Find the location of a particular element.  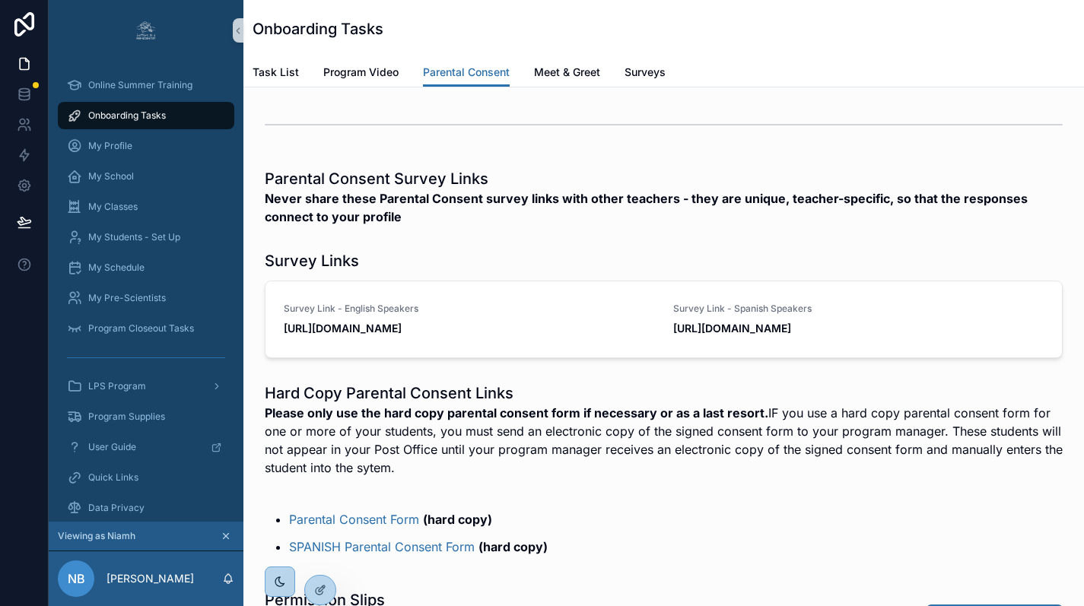

span: Viewing as Niamh is located at coordinates (97, 536).